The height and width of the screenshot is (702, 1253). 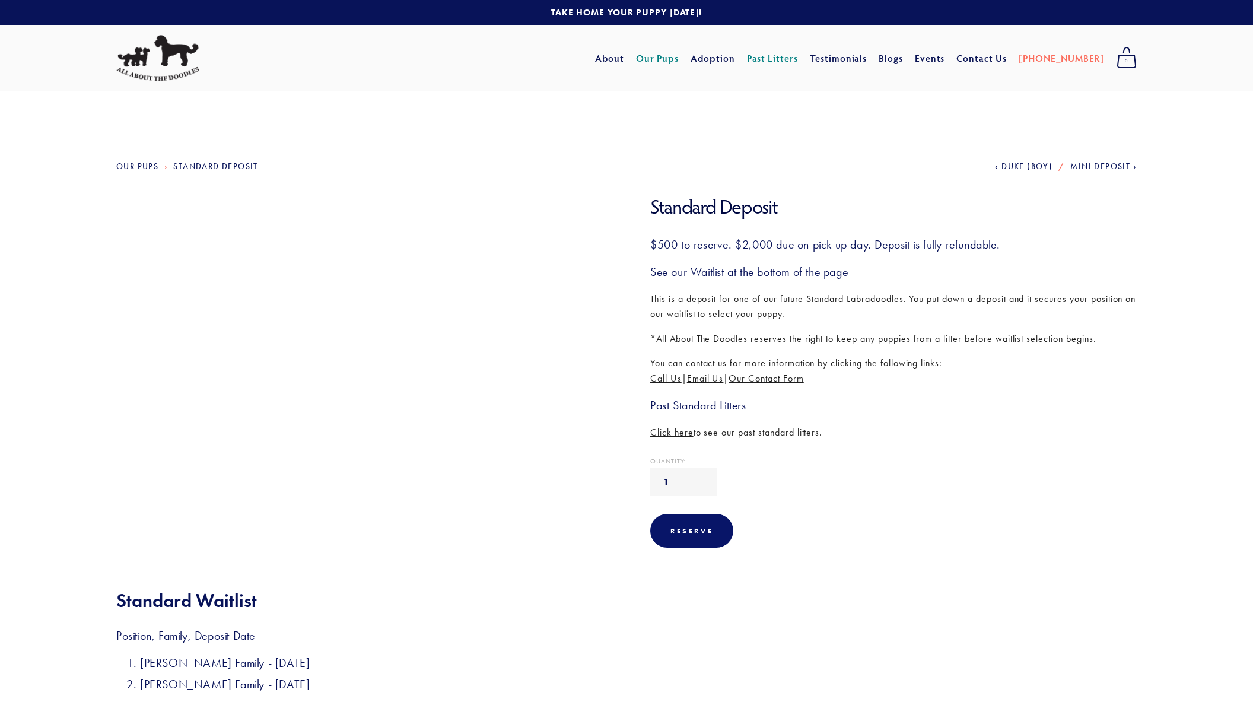 What do you see at coordinates (609, 58) in the screenshot?
I see `a: About` at bounding box center [609, 58].